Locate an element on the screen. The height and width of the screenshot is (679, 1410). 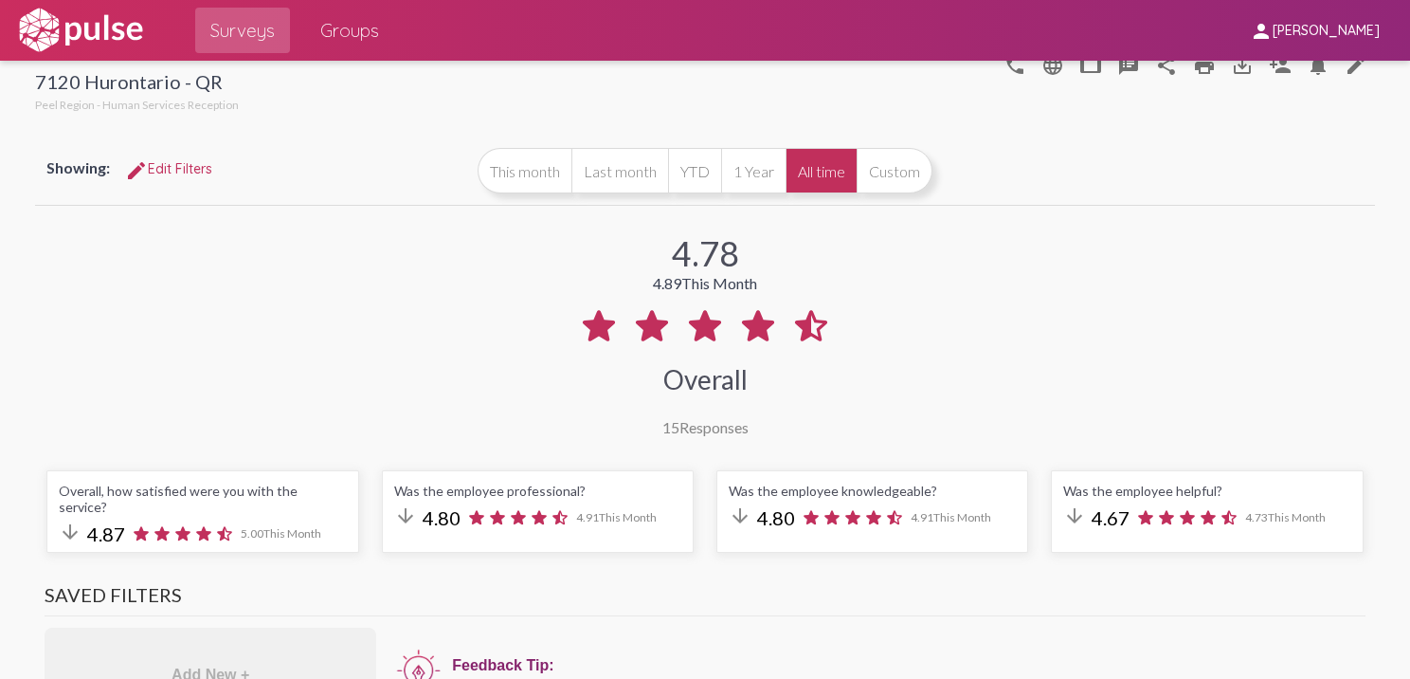
a: print is located at coordinates (1205, 64).